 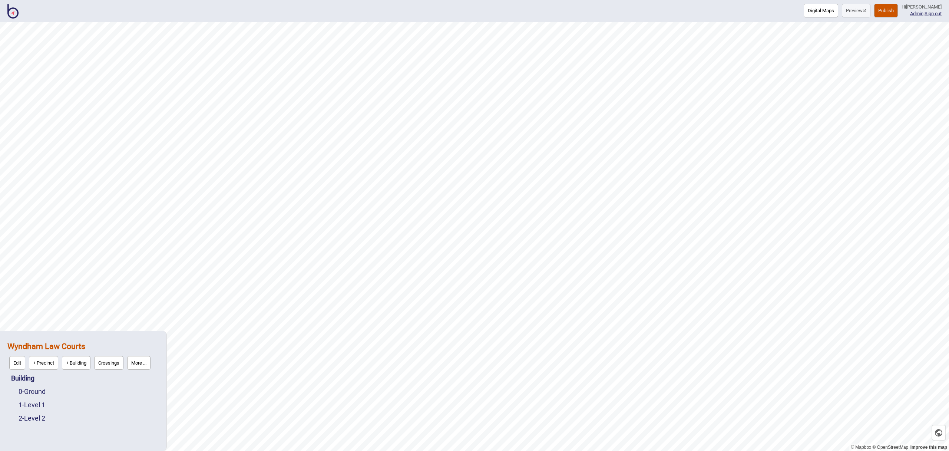 I want to click on button: + Building, so click(x=76, y=363).